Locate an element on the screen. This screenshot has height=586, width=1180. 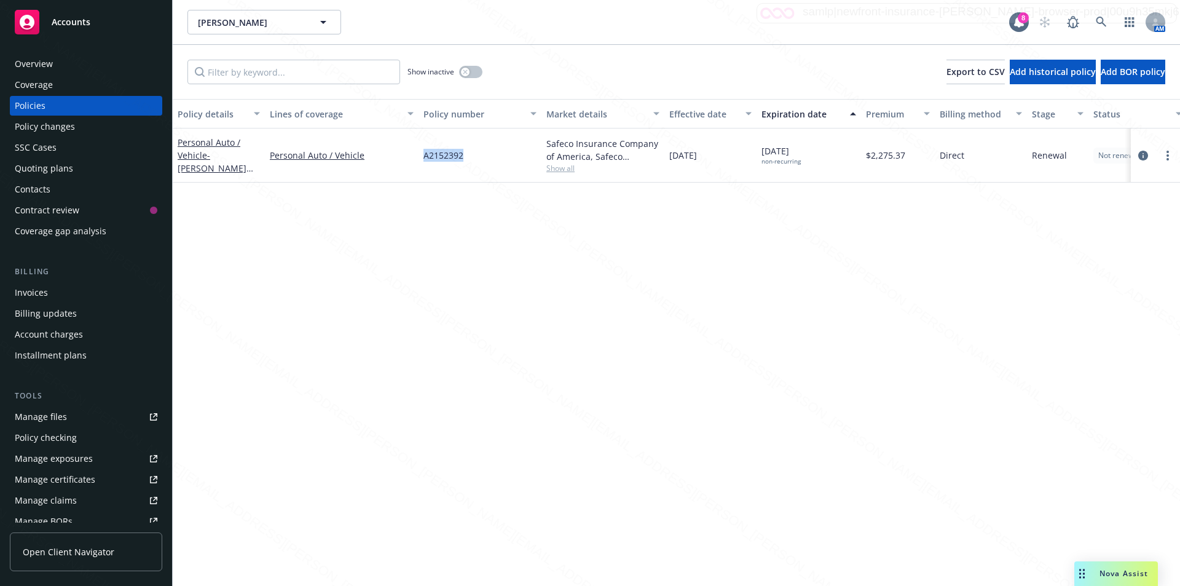
button: Effective date is located at coordinates (711, 114).